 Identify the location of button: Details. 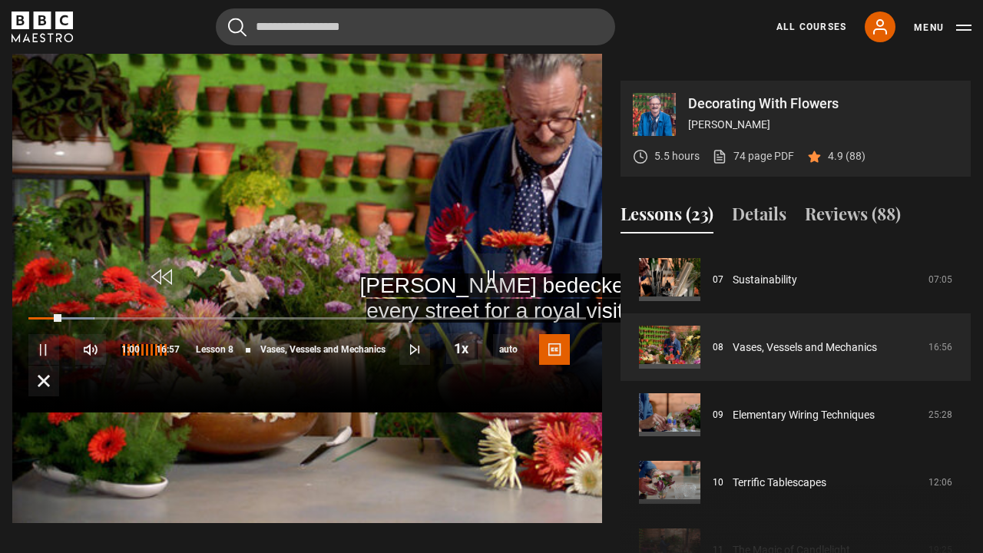
(759, 217).